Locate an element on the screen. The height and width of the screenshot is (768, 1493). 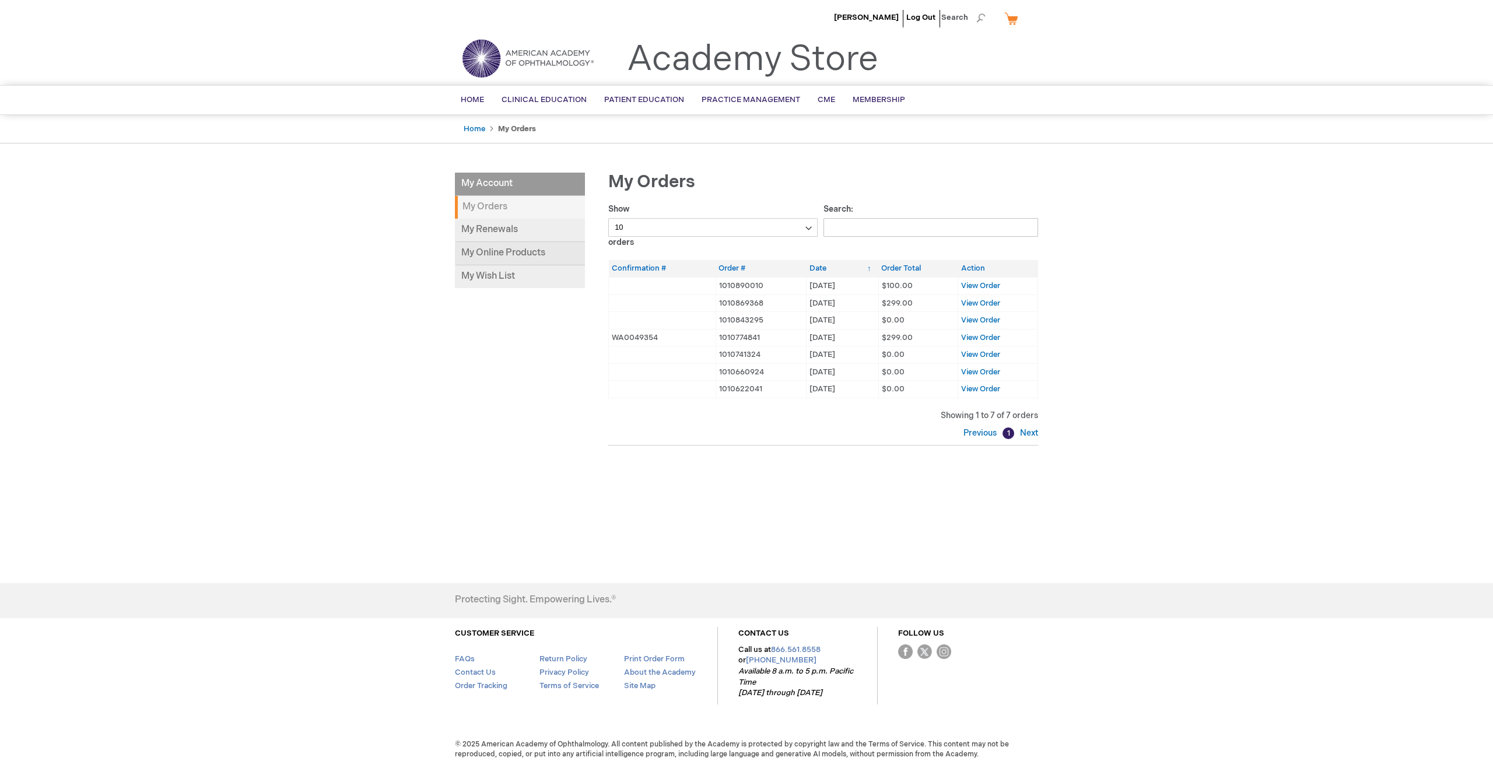
span: Home is located at coordinates (472, 100).